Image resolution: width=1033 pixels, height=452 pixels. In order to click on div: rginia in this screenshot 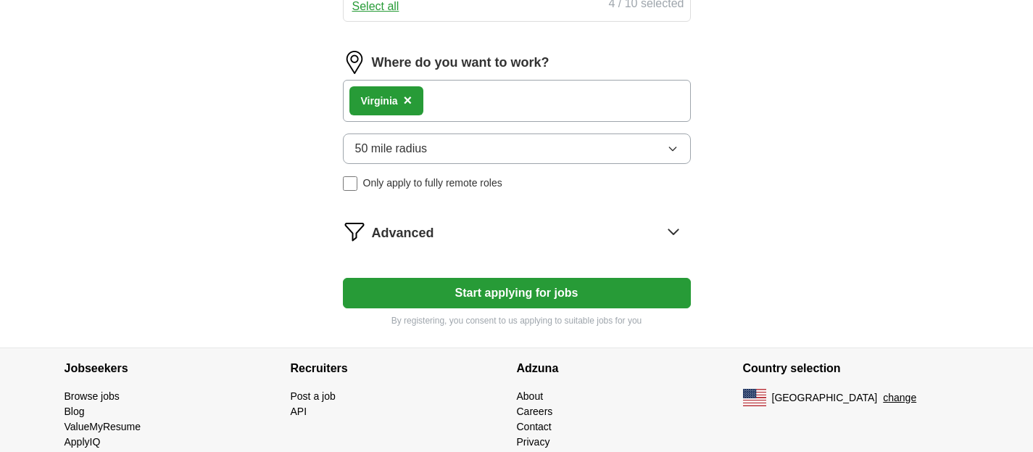, I will do `click(379, 101)`.